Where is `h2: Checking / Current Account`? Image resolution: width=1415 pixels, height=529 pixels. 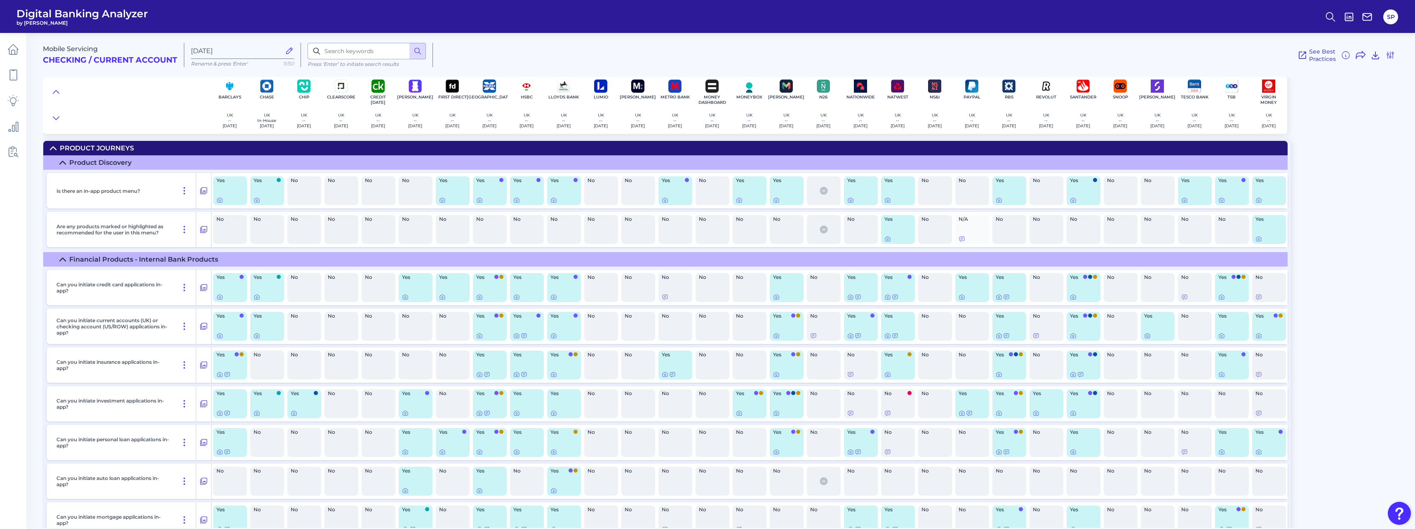 h2: Checking / Current Account is located at coordinates (110, 60).